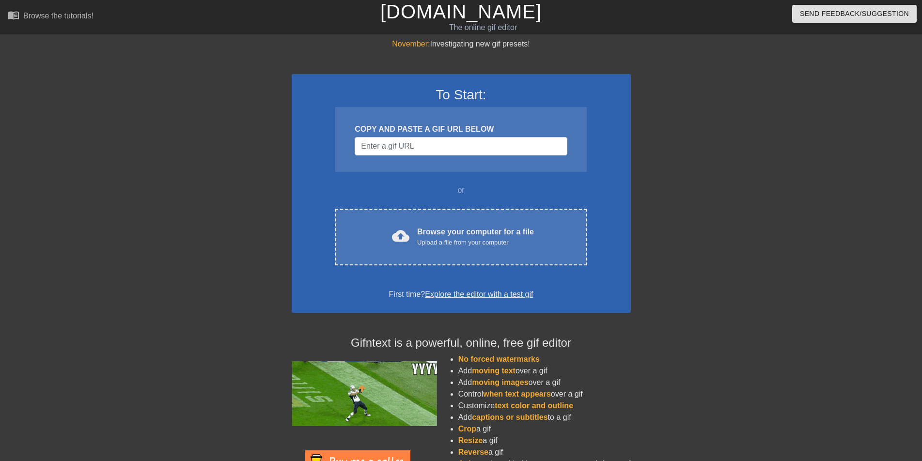 Image resolution: width=922 pixels, height=461 pixels. Describe the element at coordinates (461, 95) in the screenshot. I see `h3: To Start:` at that location.